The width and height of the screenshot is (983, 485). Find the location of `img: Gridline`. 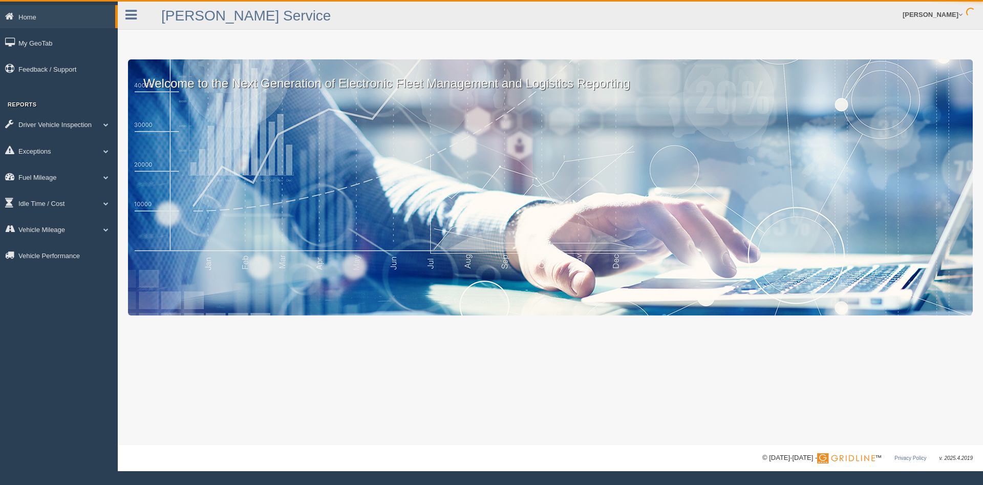

img: Gridline is located at coordinates (846, 458).